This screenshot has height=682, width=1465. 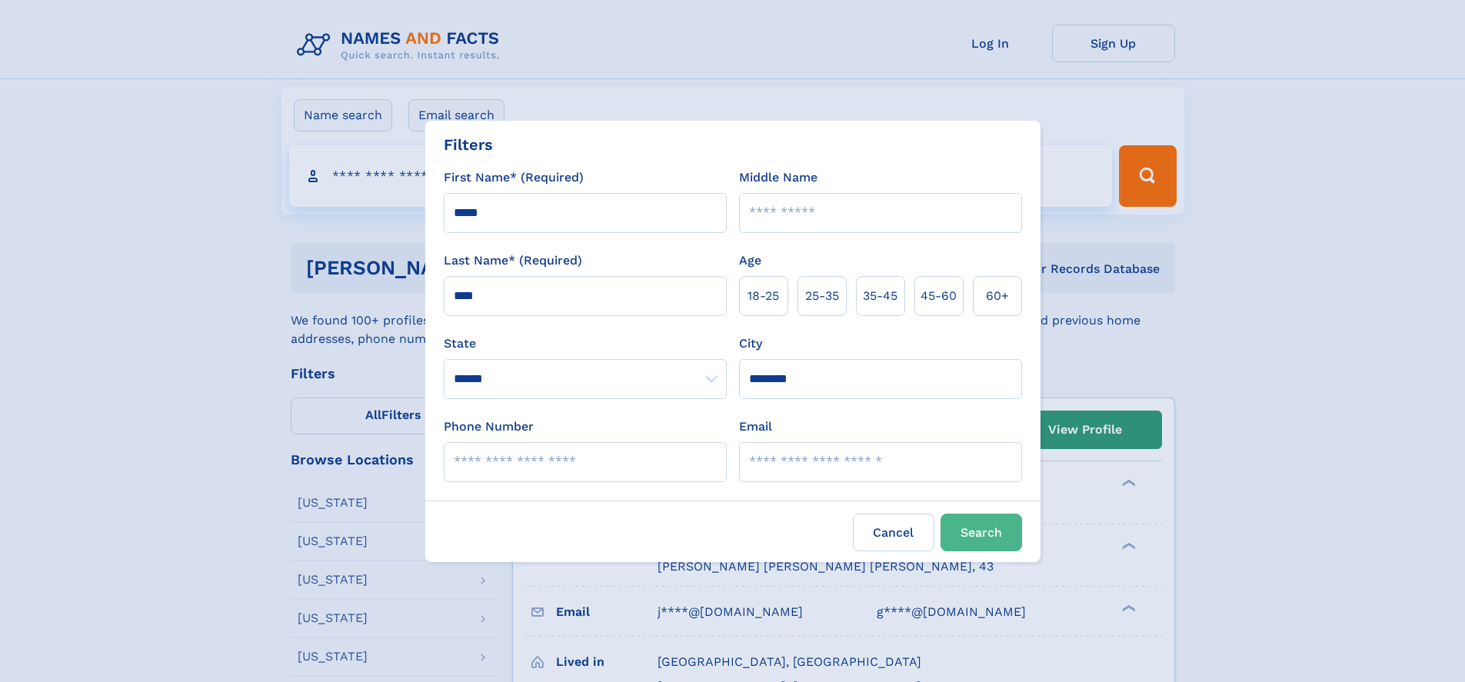 I want to click on button: Search, so click(x=981, y=532).